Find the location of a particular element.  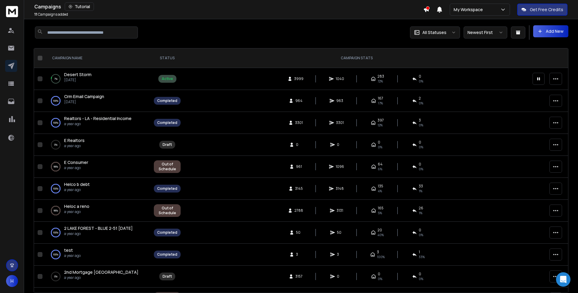

span: H is located at coordinates (12, 281).